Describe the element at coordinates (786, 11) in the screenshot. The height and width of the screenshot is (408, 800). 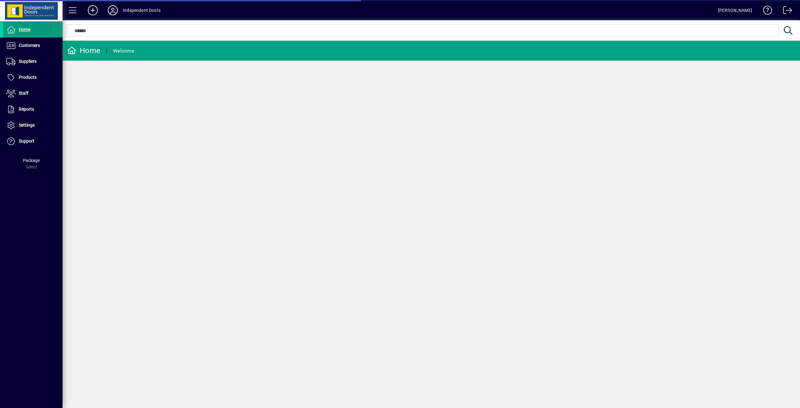
I see `a: Logout` at that location.